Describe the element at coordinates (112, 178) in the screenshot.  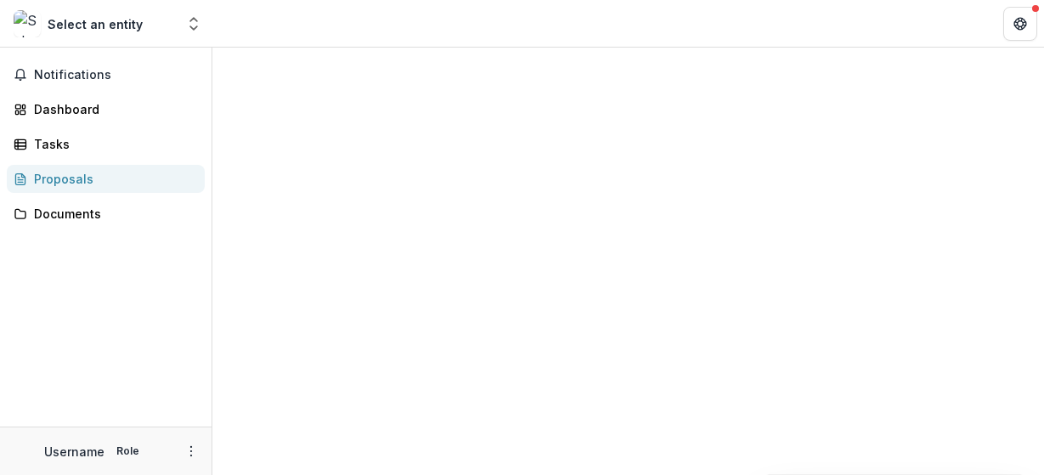
I see `div: Proposals` at that location.